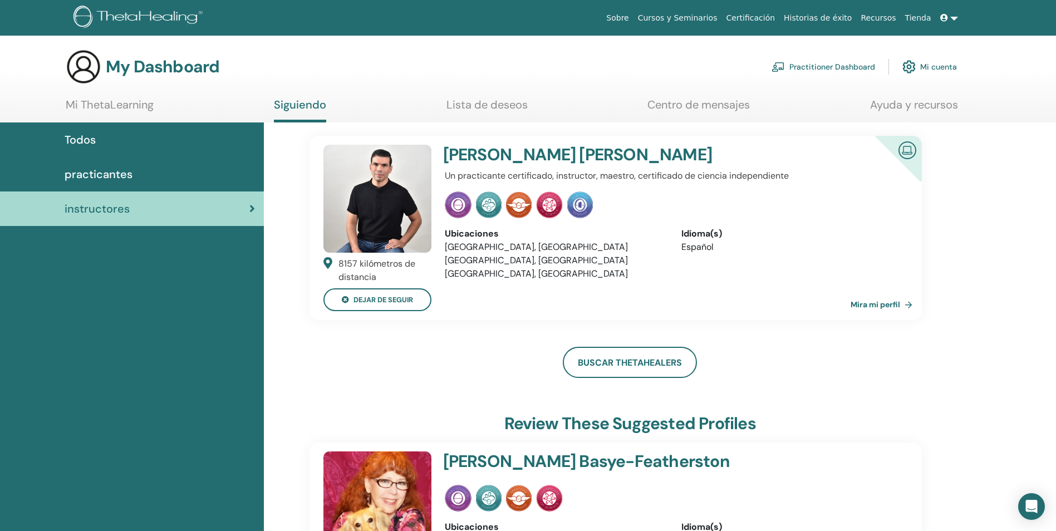 The height and width of the screenshot is (531, 1056). Describe the element at coordinates (818, 18) in the screenshot. I see `a: Historias de éxito` at that location.